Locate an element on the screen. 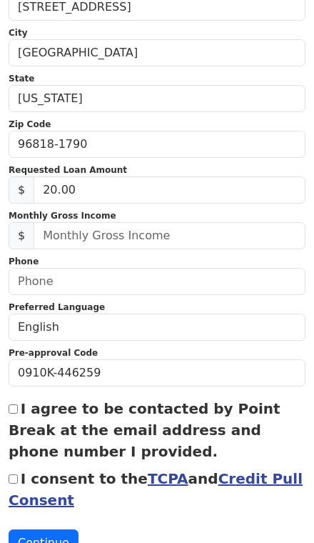 This screenshot has height=543, width=314. input: Zip Code is located at coordinates (157, 144).